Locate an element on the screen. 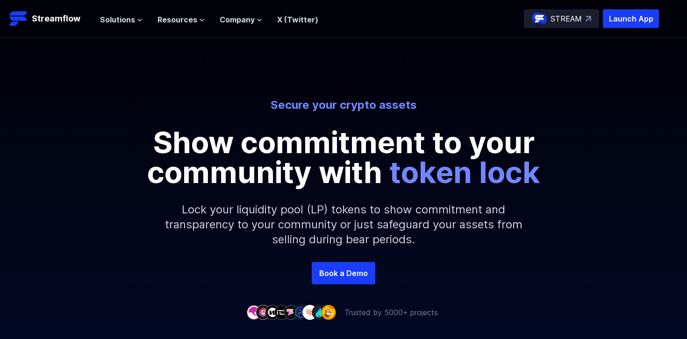 This screenshot has height=339, width=687. button: Launch App is located at coordinates (631, 19).